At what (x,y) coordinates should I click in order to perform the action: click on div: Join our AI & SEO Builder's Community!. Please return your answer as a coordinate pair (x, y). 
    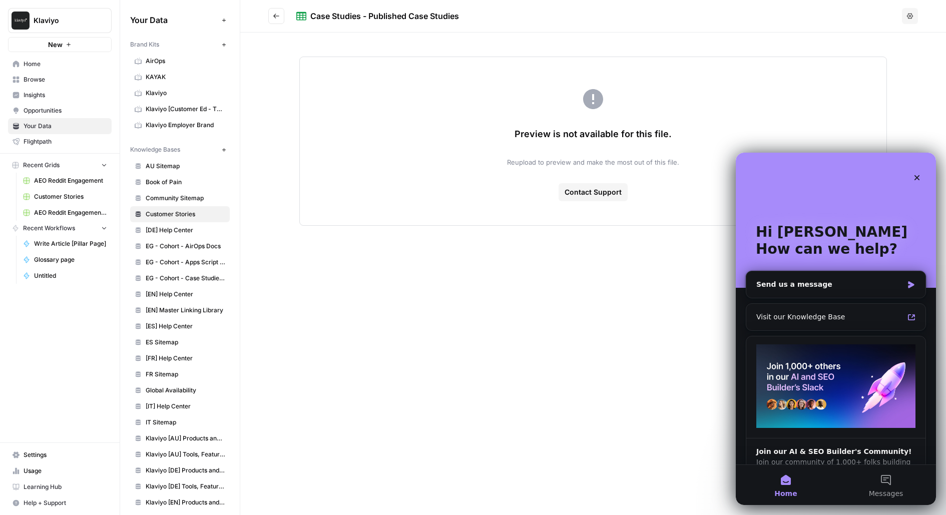
    Looking at the image, I should click on (100, 299).